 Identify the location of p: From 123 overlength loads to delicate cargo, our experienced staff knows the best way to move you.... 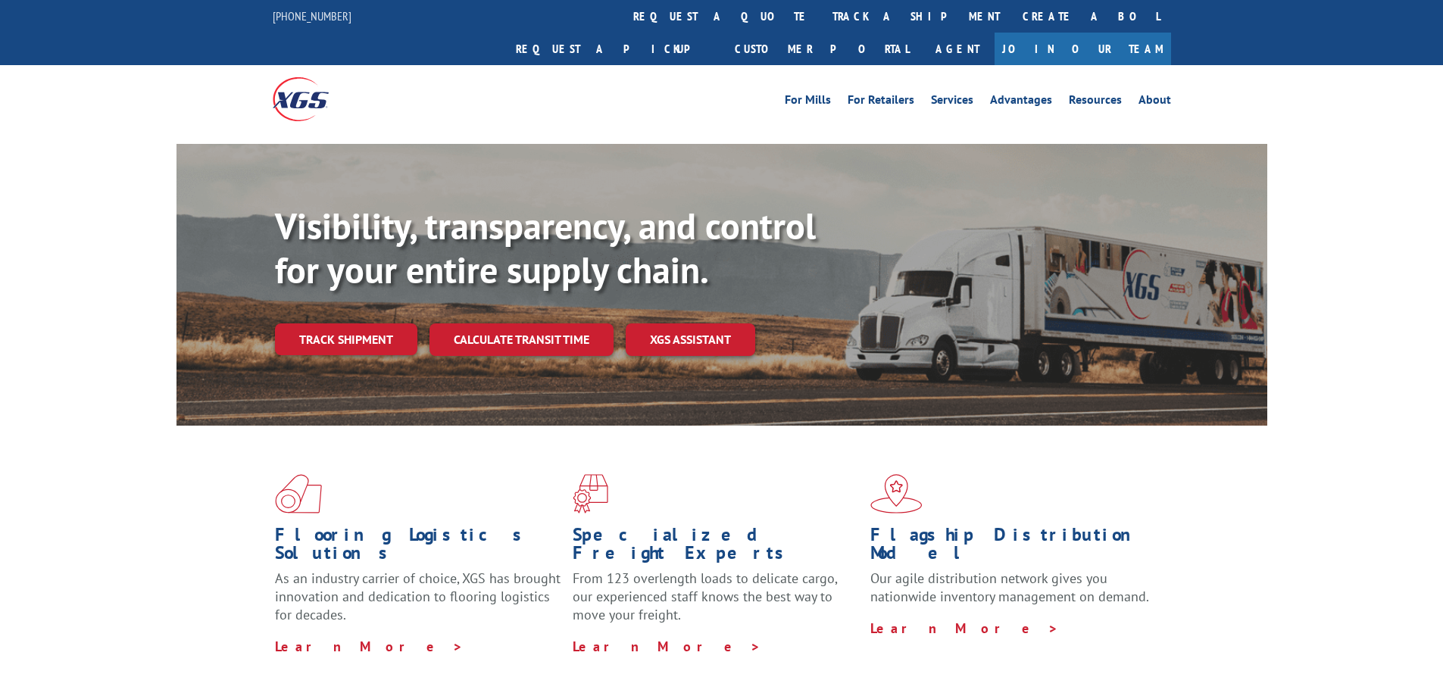
(716, 603).